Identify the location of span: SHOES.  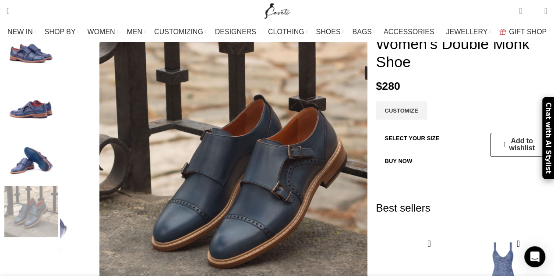
(328, 32).